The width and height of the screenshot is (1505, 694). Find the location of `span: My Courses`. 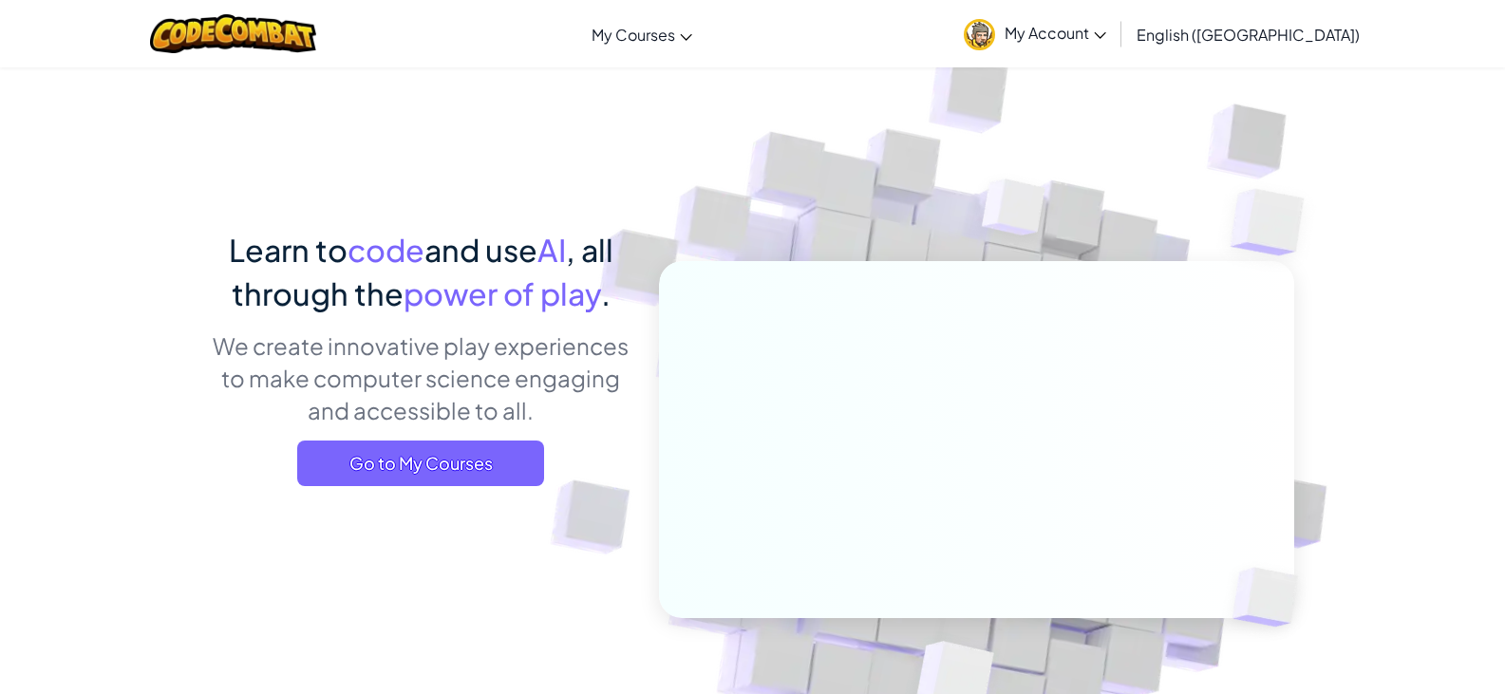

span: My Courses is located at coordinates (633, 34).